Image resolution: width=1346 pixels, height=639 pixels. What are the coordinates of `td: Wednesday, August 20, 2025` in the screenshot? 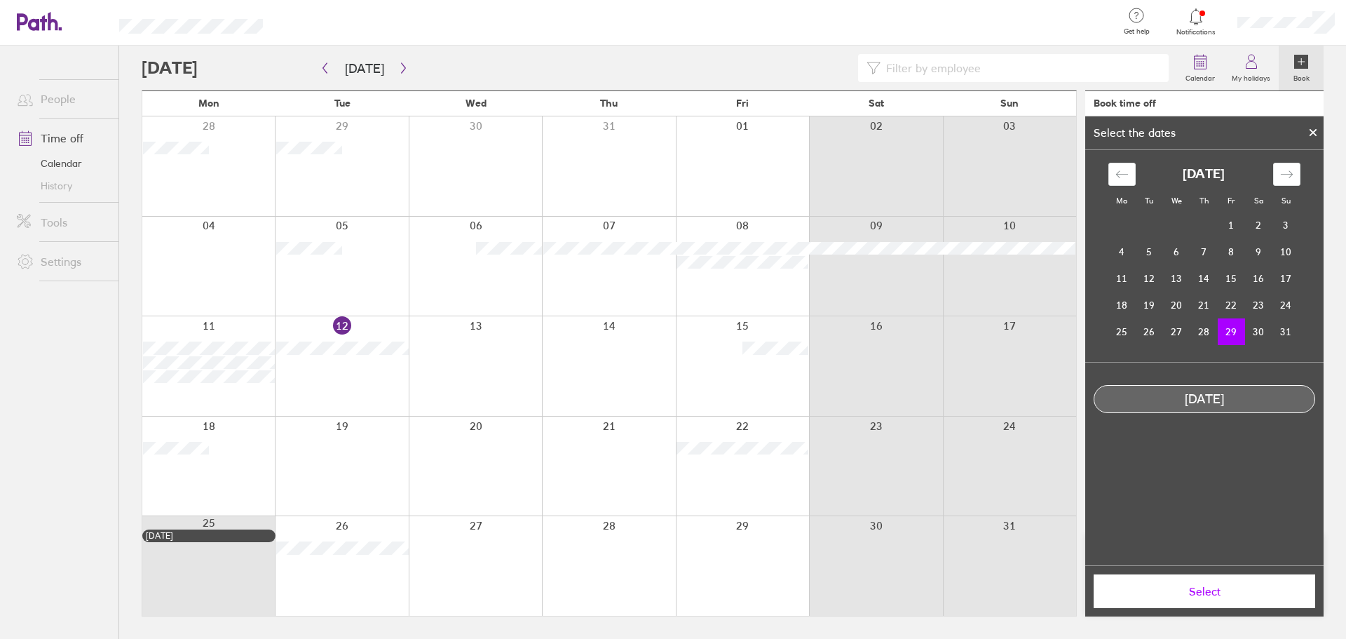 It's located at (1177, 305).